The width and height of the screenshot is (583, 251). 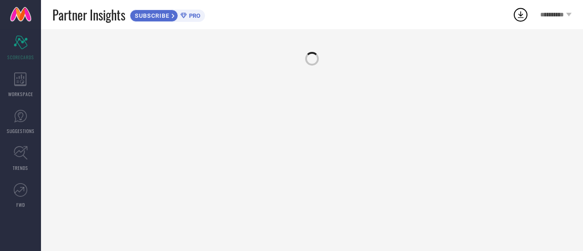 What do you see at coordinates (20, 94) in the screenshot?
I see `span: WORKSPACE` at bounding box center [20, 94].